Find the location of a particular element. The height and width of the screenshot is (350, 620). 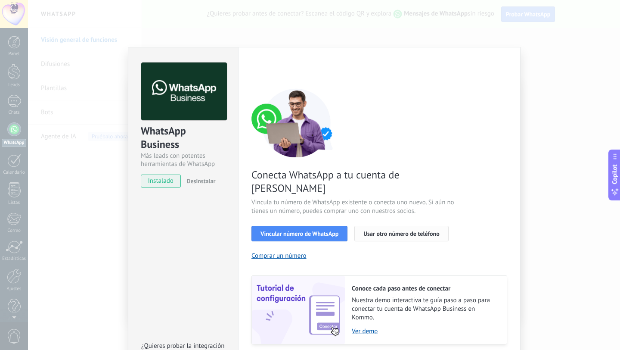

h2: Conoce cada paso antes de conectar is located at coordinates (425, 288).